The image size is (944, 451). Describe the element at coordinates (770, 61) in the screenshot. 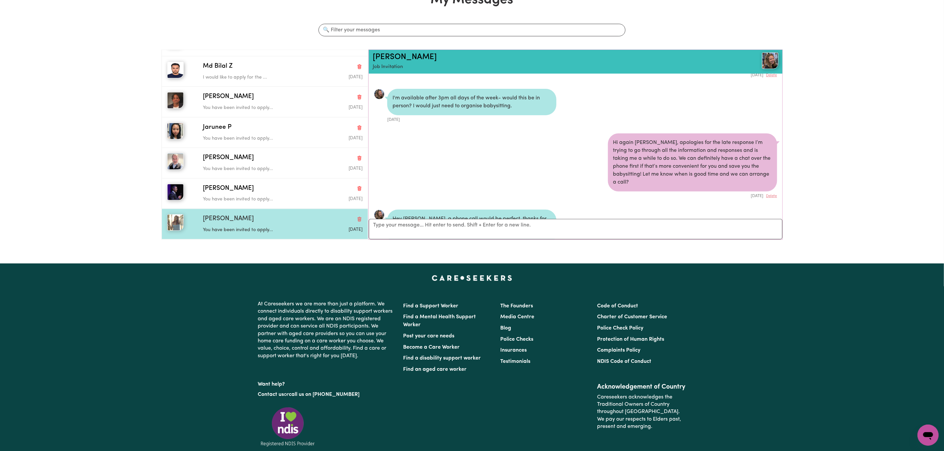

I see `img: View Lucy W's profile` at that location.